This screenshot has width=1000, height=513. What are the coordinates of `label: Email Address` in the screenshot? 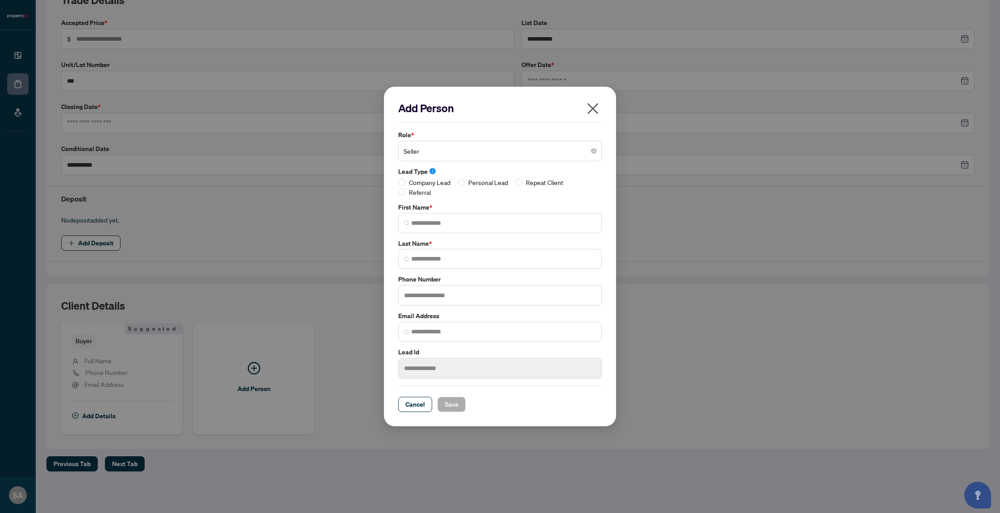 It's located at (500, 316).